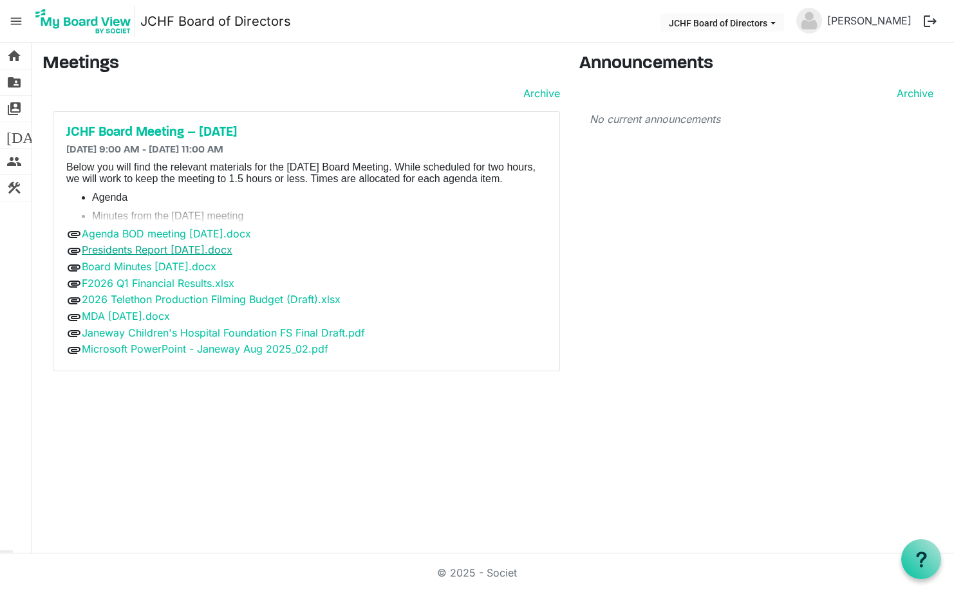 This screenshot has width=954, height=592. What do you see at coordinates (158, 283) in the screenshot?
I see `a: F2026 Q1 Financial Results.xlsx` at bounding box center [158, 283].